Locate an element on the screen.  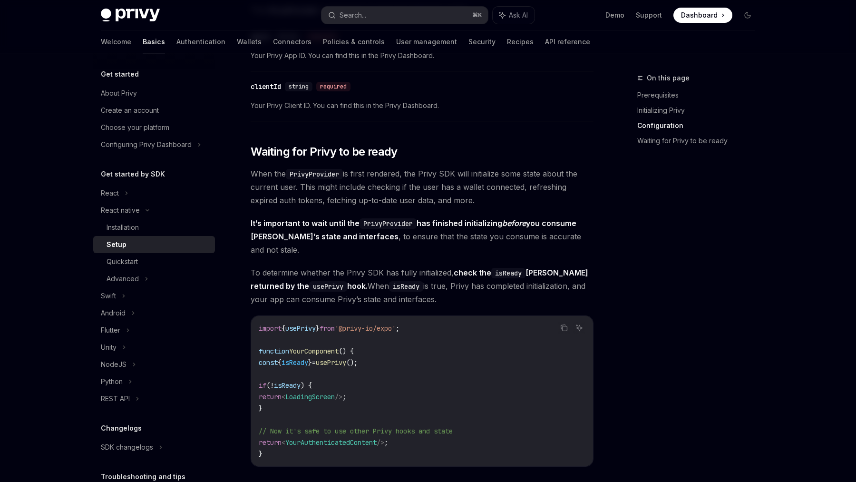
div: Choose your platform is located at coordinates (135, 127).